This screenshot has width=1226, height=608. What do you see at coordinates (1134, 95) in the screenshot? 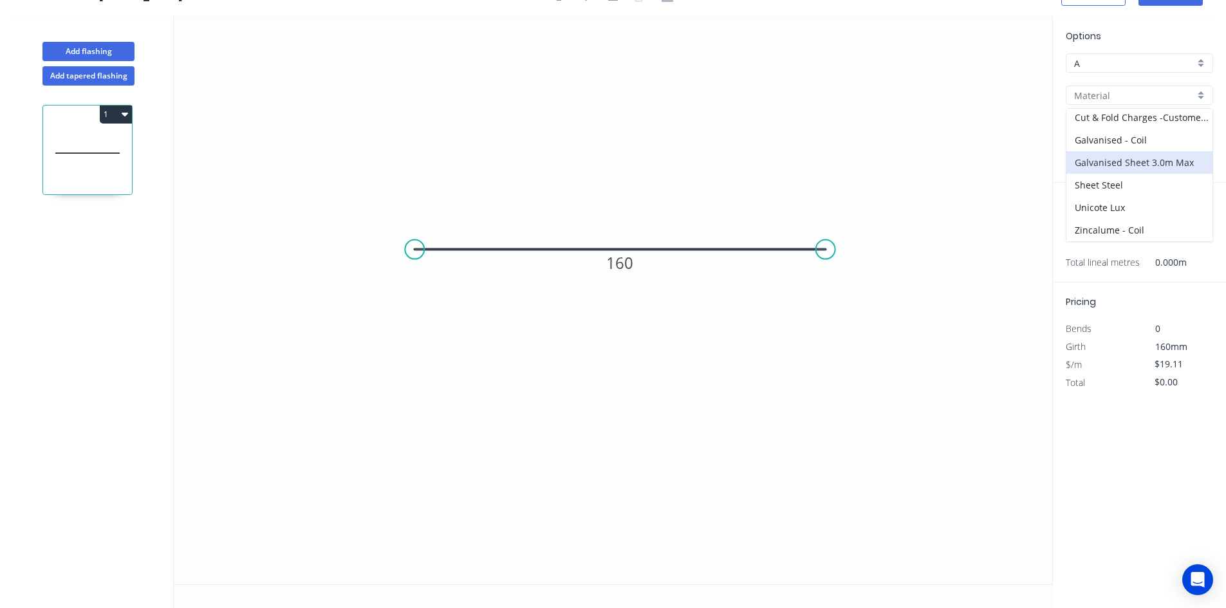
I see `input: Material` at bounding box center [1134, 95].